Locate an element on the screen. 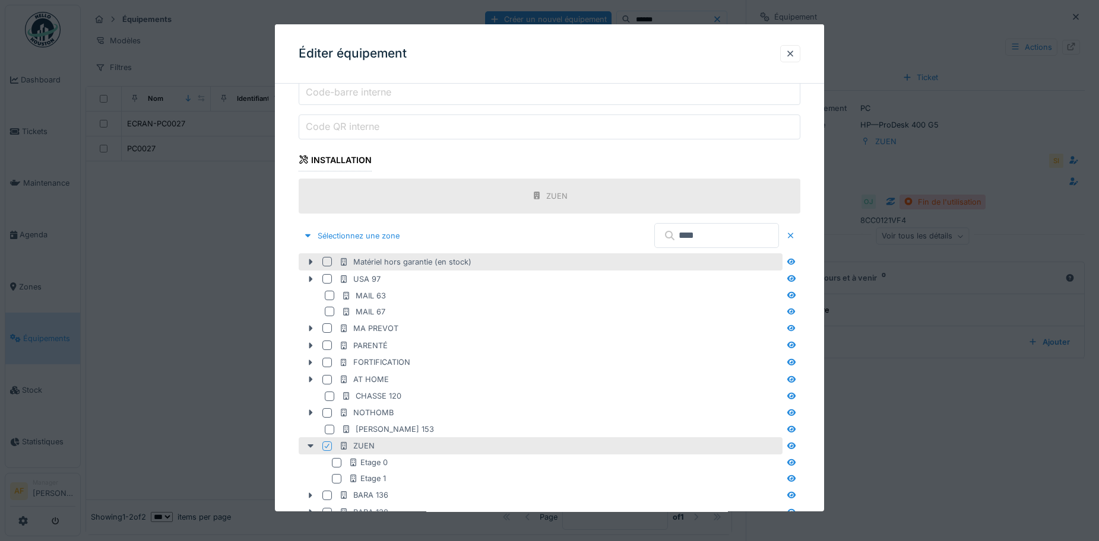  label: Code-barre interne is located at coordinates (348, 92).